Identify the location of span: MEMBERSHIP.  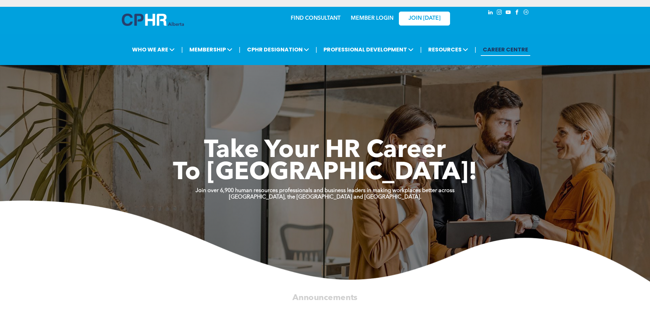
(211, 49).